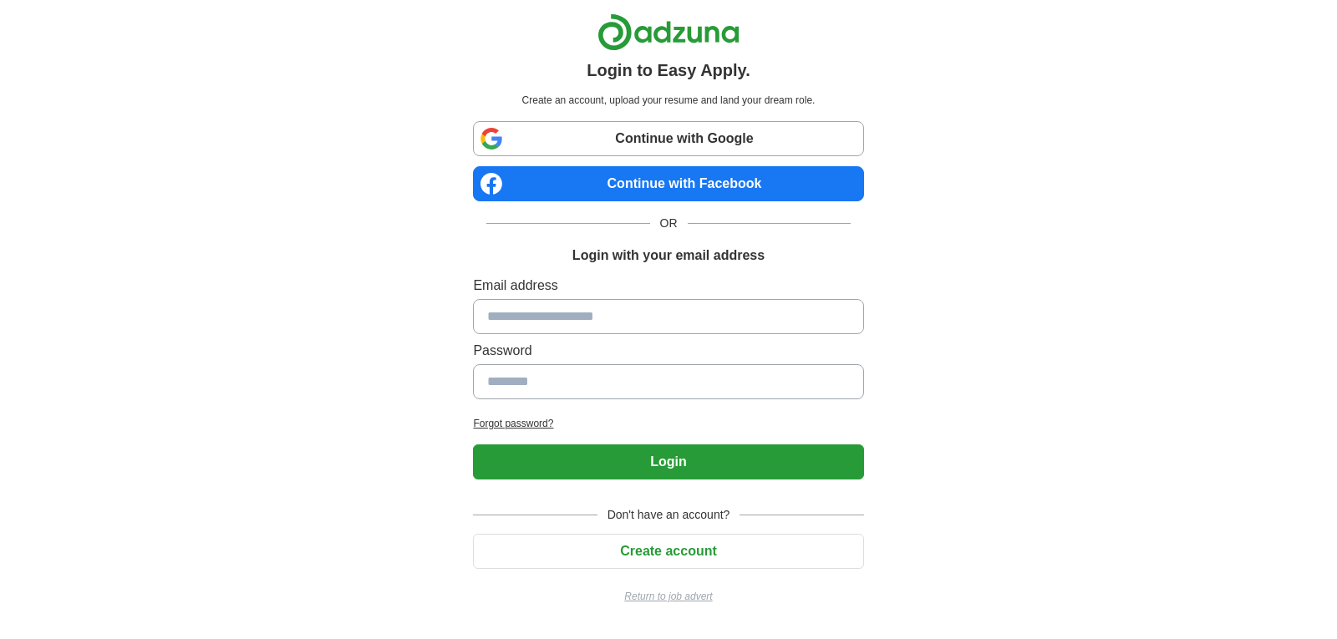 The height and width of the screenshot is (639, 1337). Describe the element at coordinates (668, 351) in the screenshot. I see `label: Password` at that location.